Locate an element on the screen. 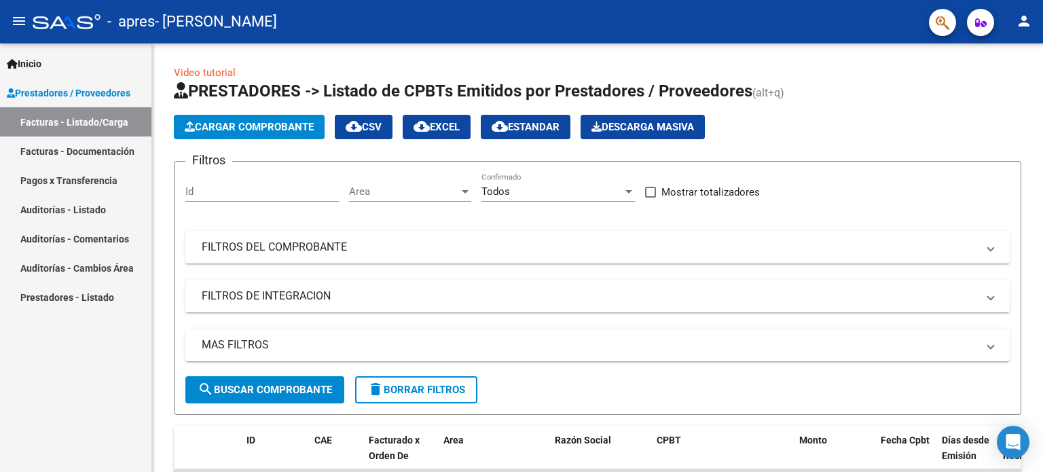  a: Video tutorial is located at coordinates (204, 73).